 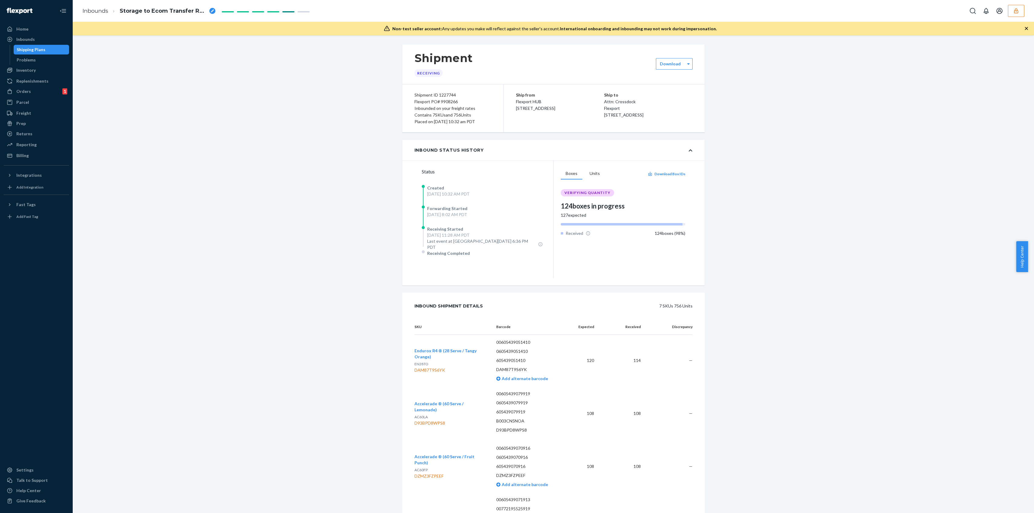 What do you see at coordinates (36, 134) in the screenshot?
I see `a: Returns` at bounding box center [36, 134].